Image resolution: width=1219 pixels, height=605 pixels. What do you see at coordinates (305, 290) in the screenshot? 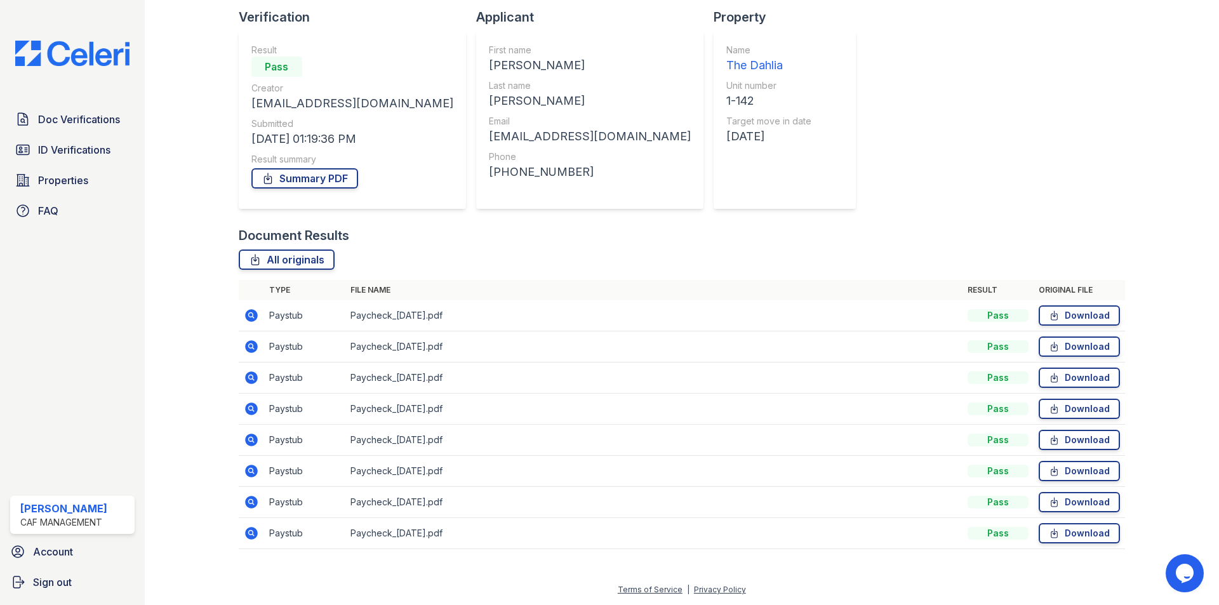
I see `th: Type` at bounding box center [305, 290].